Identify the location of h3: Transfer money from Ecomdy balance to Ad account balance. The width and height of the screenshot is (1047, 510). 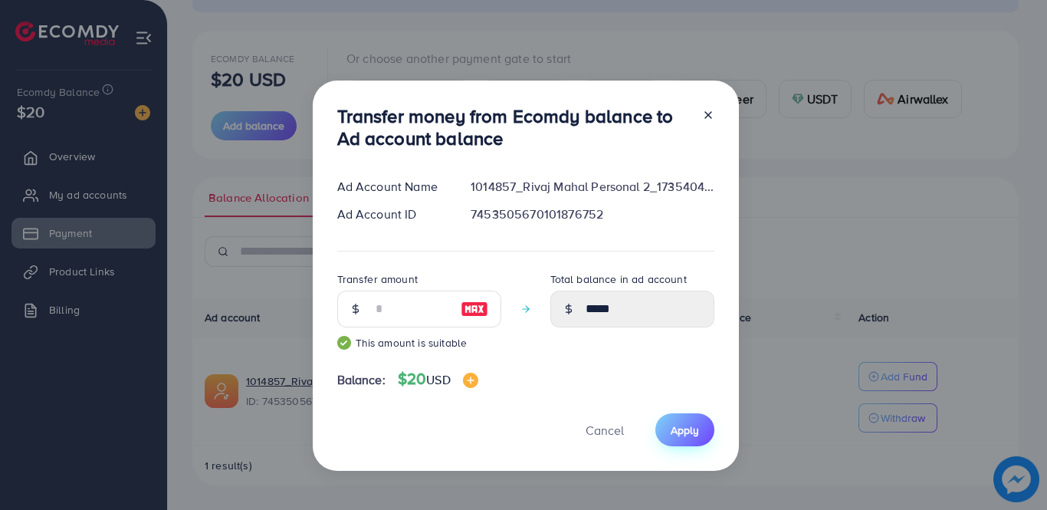
(513, 127).